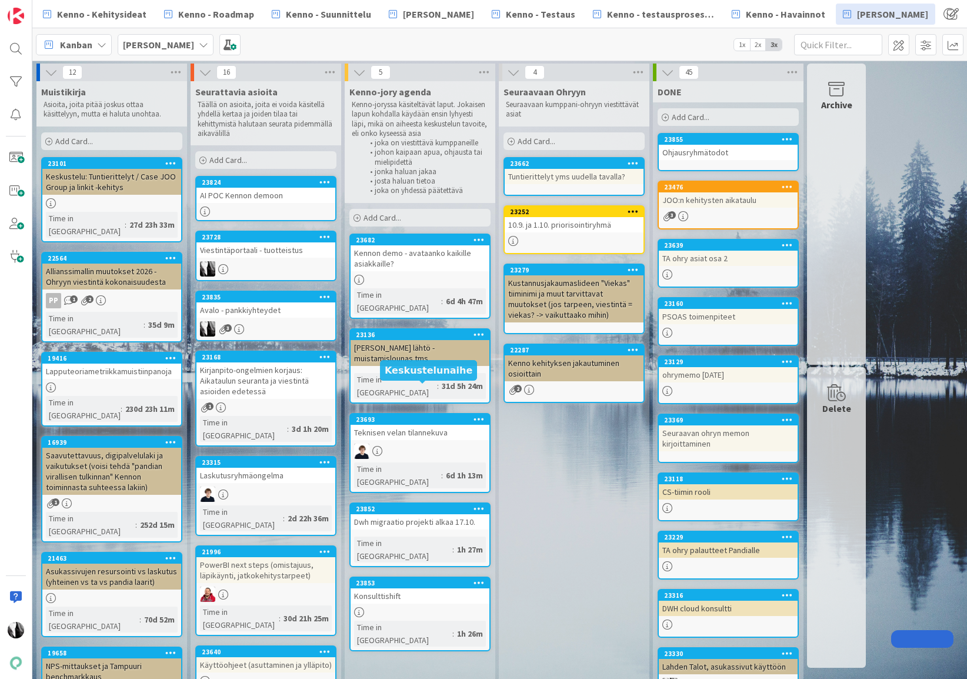 This screenshot has height=679, width=967. What do you see at coordinates (76, 45) in the screenshot?
I see `span: Kanban` at bounding box center [76, 45].